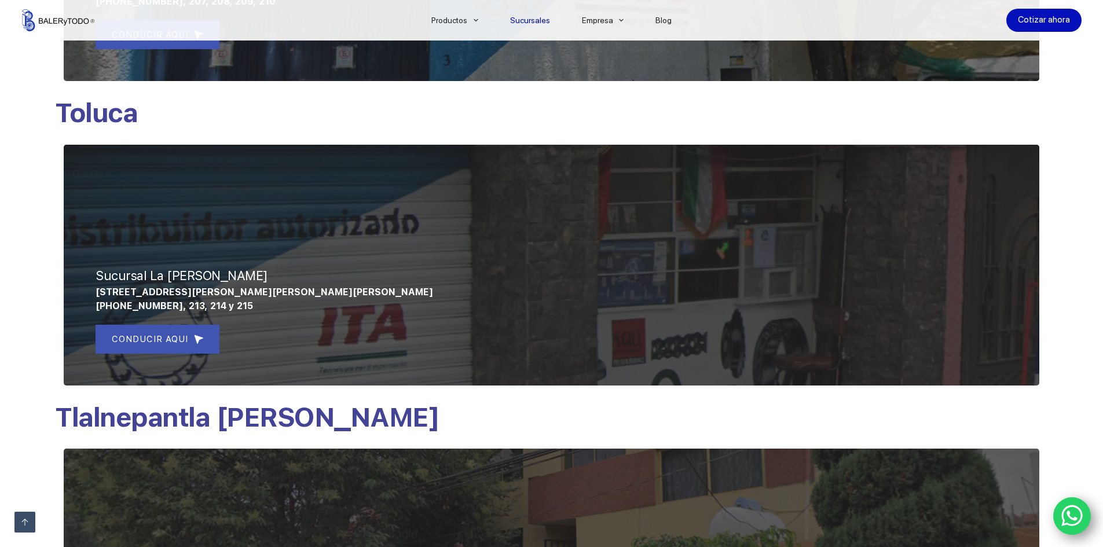 The height and width of the screenshot is (547, 1103). What do you see at coordinates (1072, 516) in the screenshot?
I see `a: WhatsApp` at bounding box center [1072, 516].